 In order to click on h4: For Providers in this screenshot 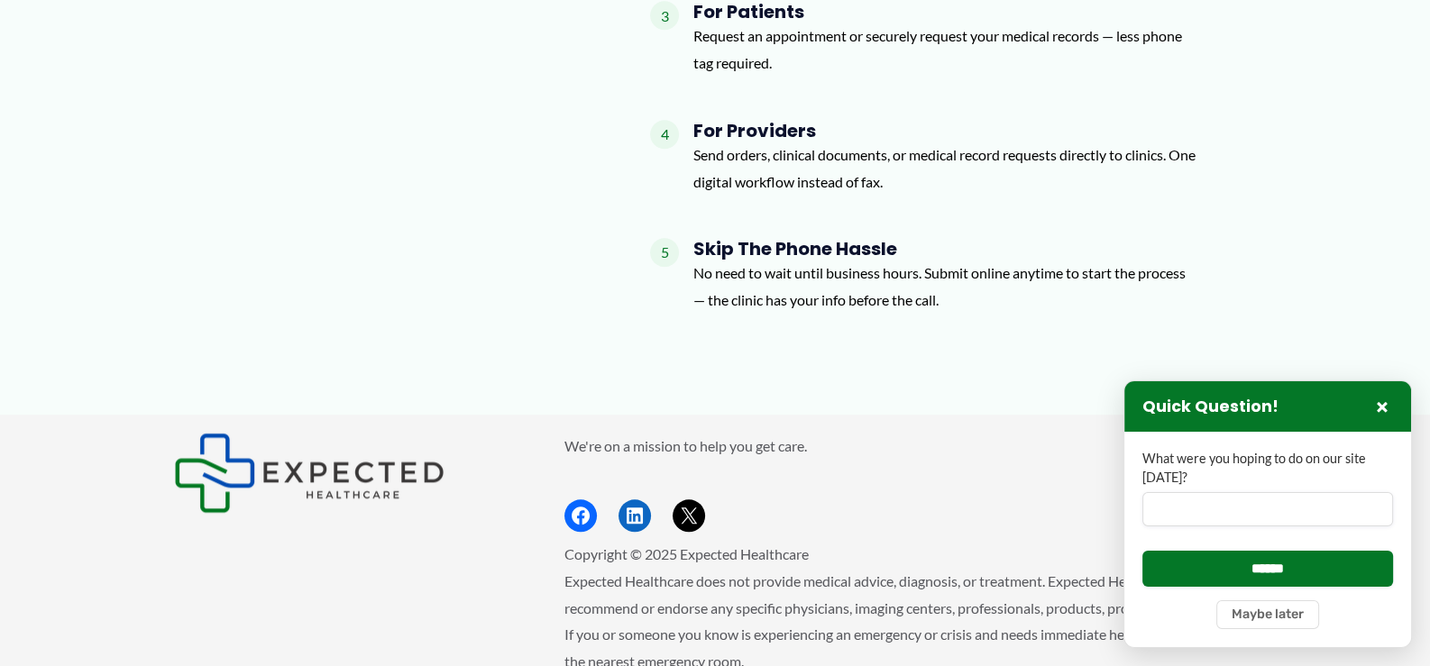, I will do `click(946, 131)`.